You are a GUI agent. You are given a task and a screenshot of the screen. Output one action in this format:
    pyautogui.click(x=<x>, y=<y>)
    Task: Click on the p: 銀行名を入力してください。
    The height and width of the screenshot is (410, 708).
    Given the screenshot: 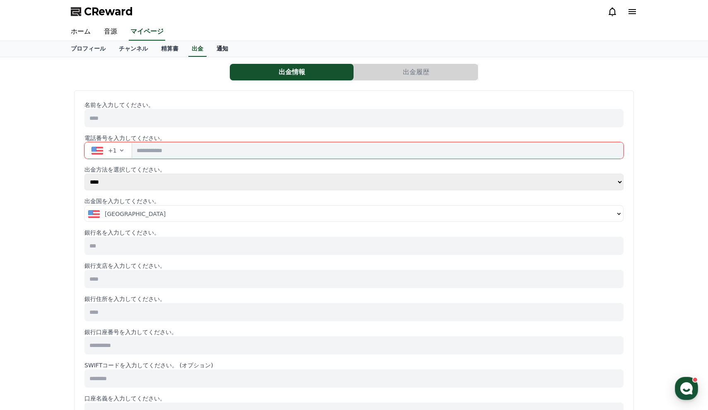 What is the action you would take?
    pyautogui.click(x=354, y=232)
    